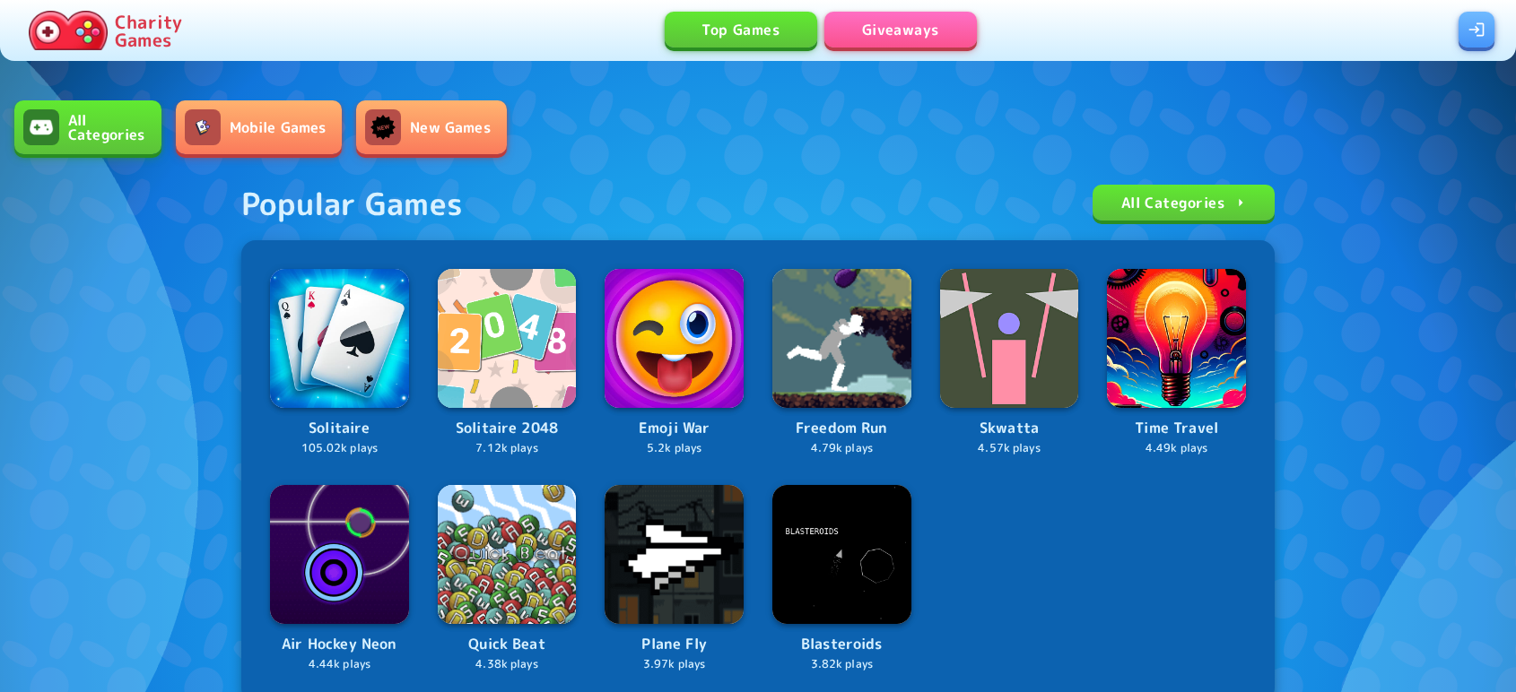  I want to click on a: LogoQuick Beat4.38k plays, so click(507, 579).